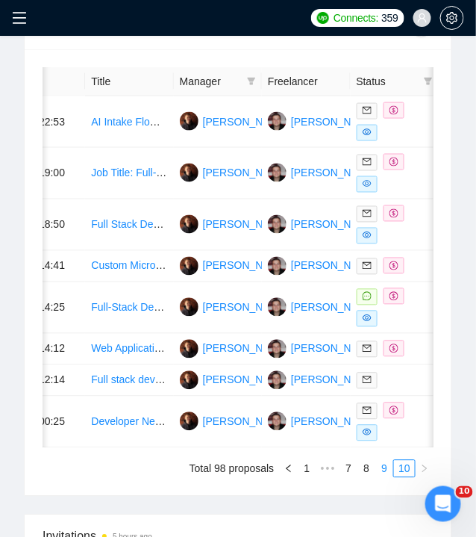 This screenshot has height=537, width=476. Describe the element at coordinates (129, 308) in the screenshot. I see `td: Full-Stack Developer Needed for Classifieds MVP Development` at that location.